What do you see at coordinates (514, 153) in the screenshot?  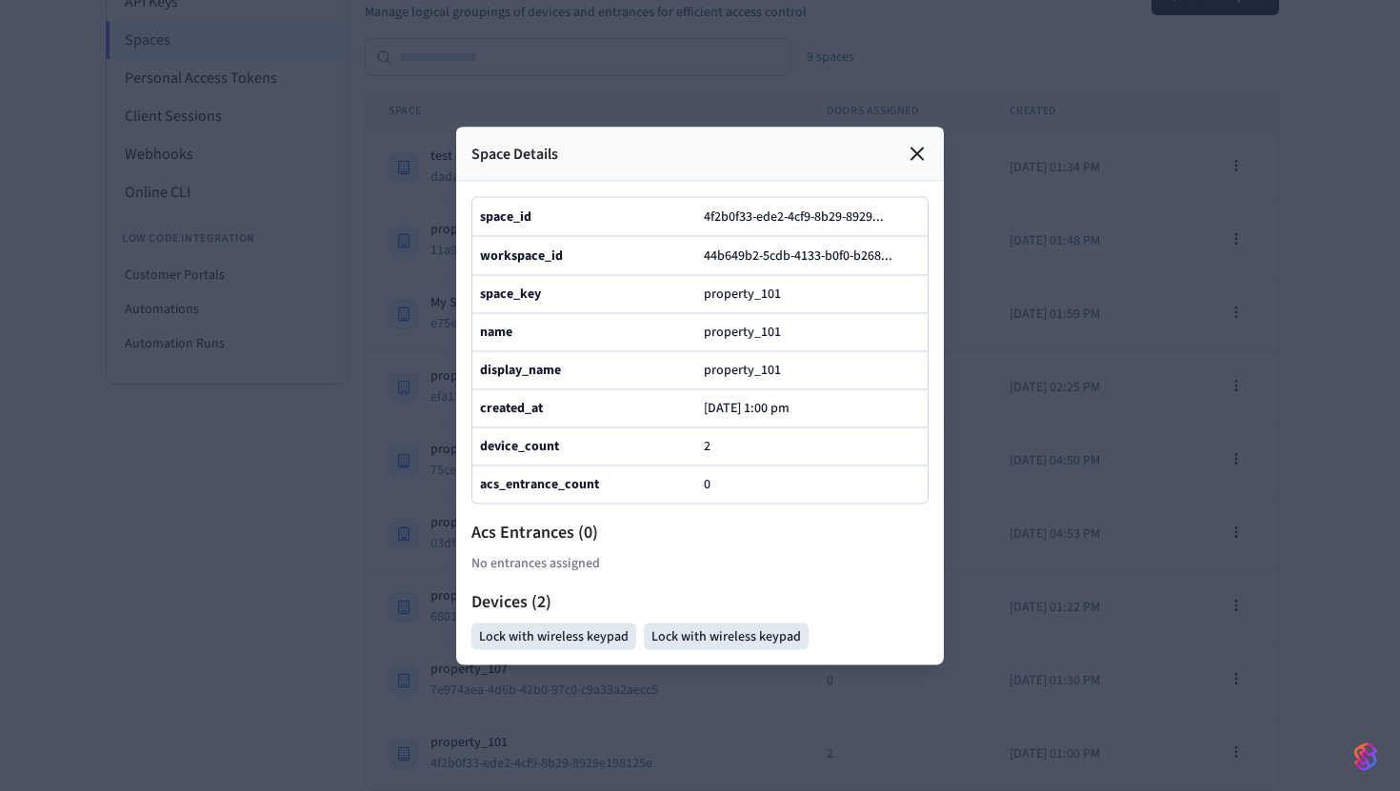 I see `p: Space Details` at bounding box center [514, 153].